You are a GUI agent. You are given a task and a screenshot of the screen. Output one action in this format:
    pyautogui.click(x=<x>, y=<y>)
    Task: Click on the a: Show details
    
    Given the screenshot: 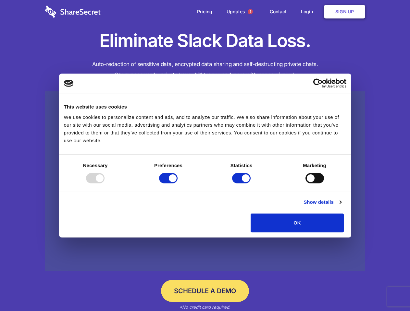 What is the action you would take?
    pyautogui.click(x=322, y=202)
    